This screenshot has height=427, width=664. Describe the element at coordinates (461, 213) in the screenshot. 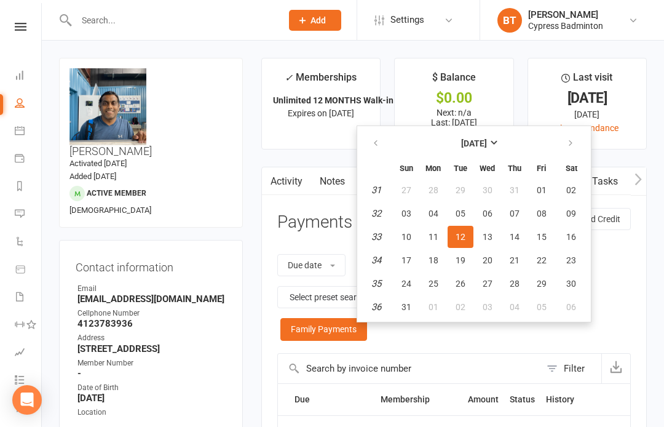

I see `span: 05` at that location.